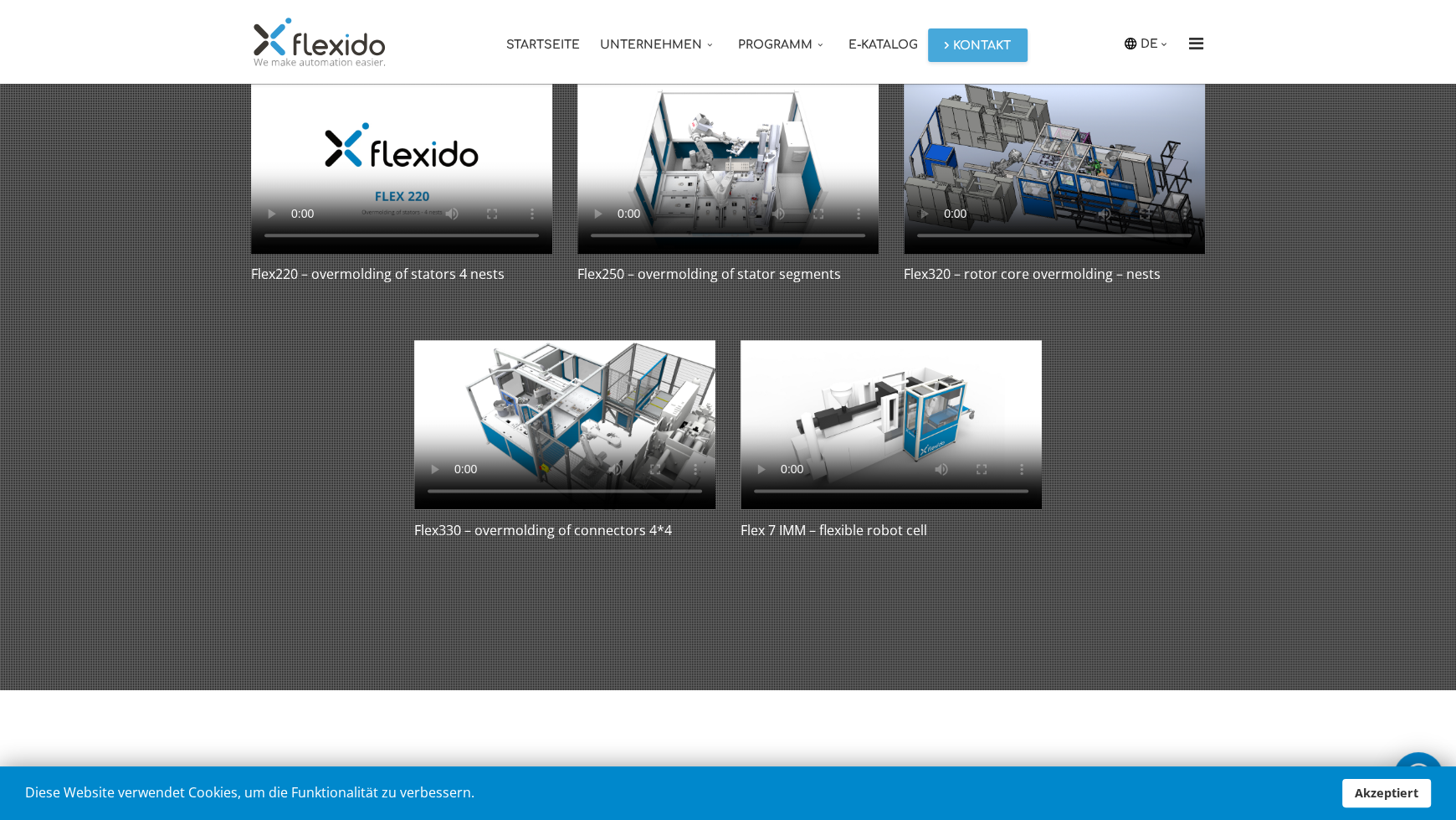  I want to click on img: Flexido, d.o.o., so click(320, 42).